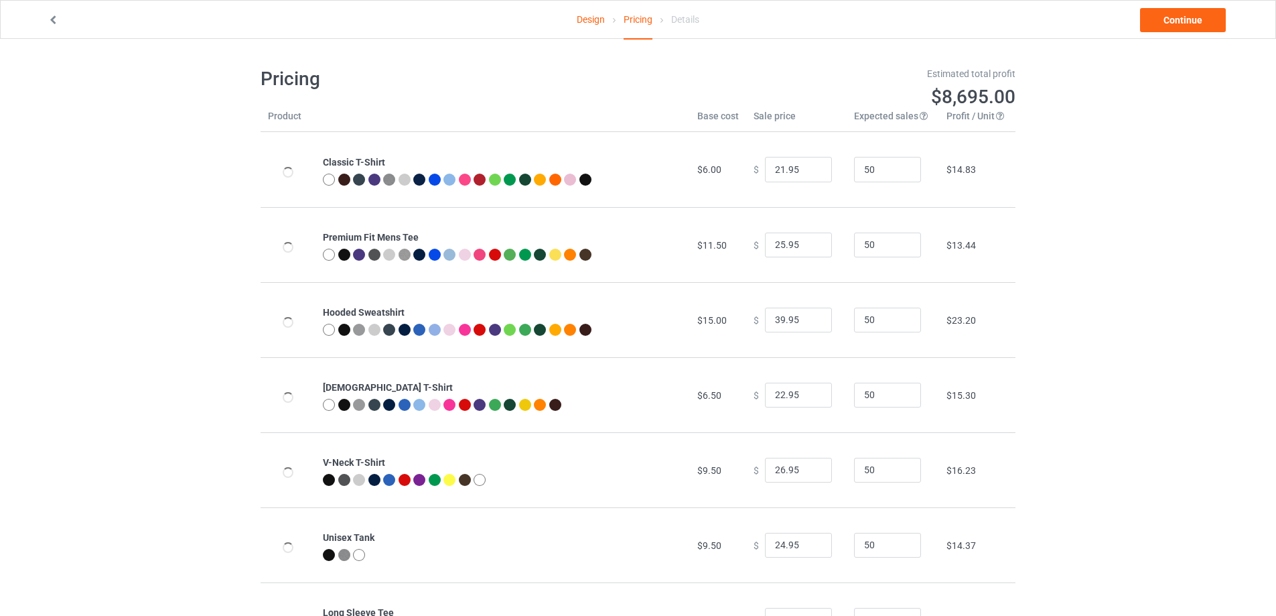  Describe the element at coordinates (1183, 20) in the screenshot. I see `a: Continue` at that location.